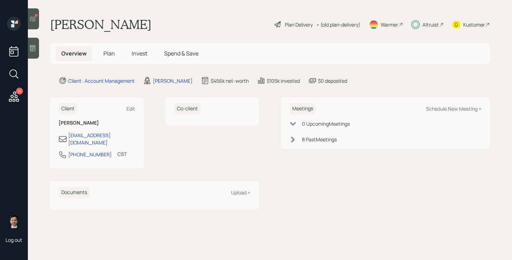 Image resolution: width=512 pixels, height=260 pixels. What do you see at coordinates (454, 108) in the screenshot?
I see `div: Schedule New Meeting +` at bounding box center [454, 108].